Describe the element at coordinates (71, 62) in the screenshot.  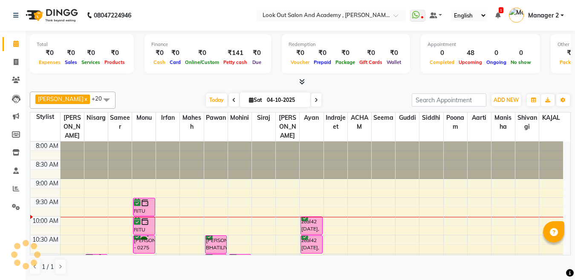
I see `span: Sales` at that location.